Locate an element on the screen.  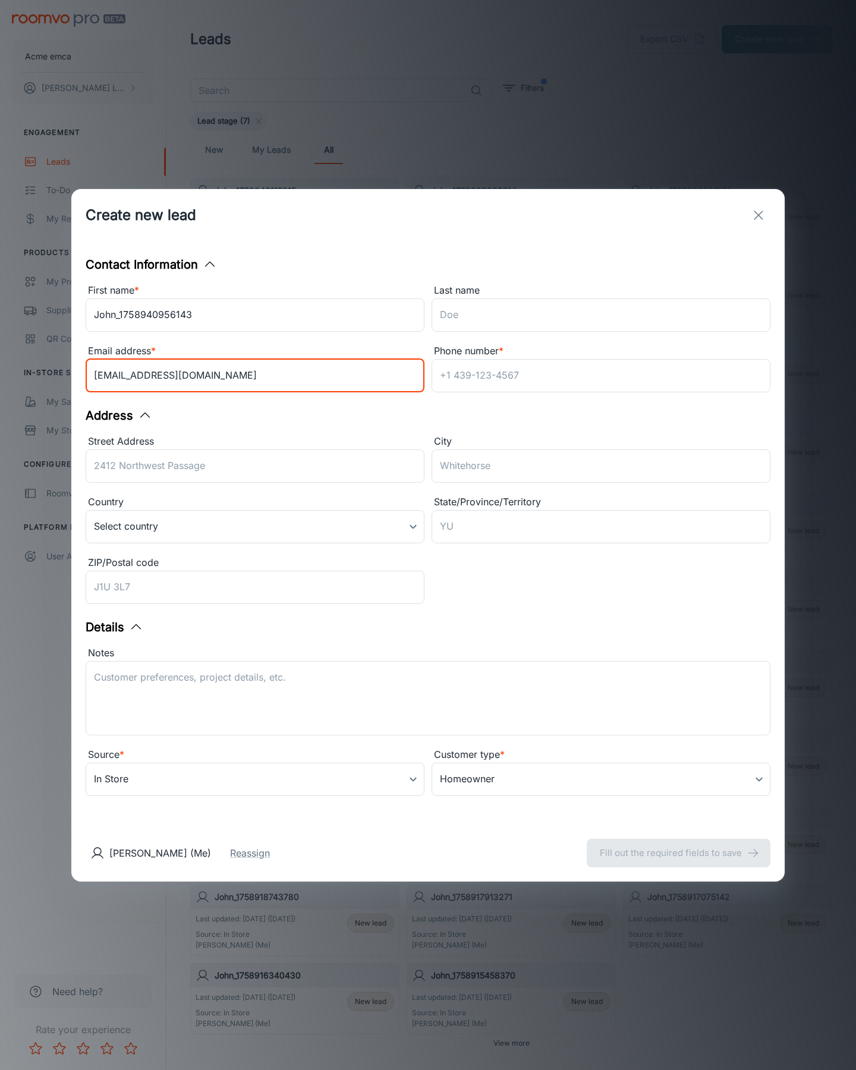
div: Notes is located at coordinates (428, 653).